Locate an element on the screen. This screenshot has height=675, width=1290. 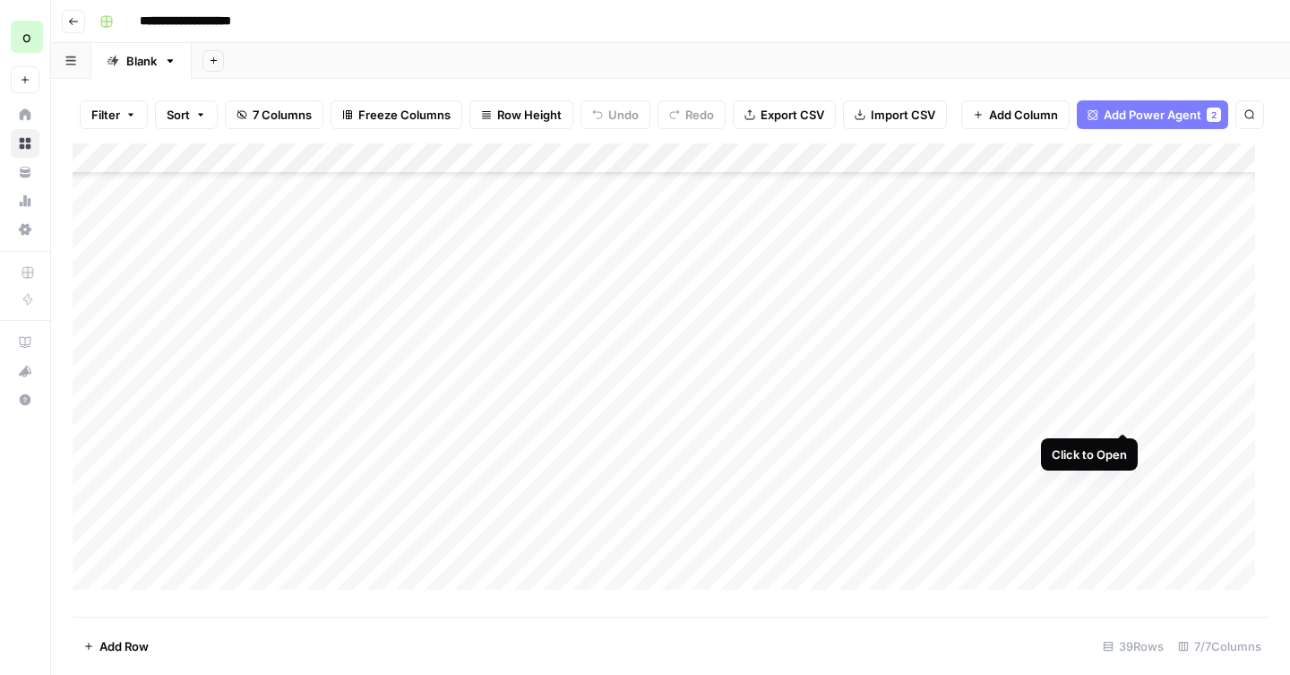
a: Settings is located at coordinates (25, 229).